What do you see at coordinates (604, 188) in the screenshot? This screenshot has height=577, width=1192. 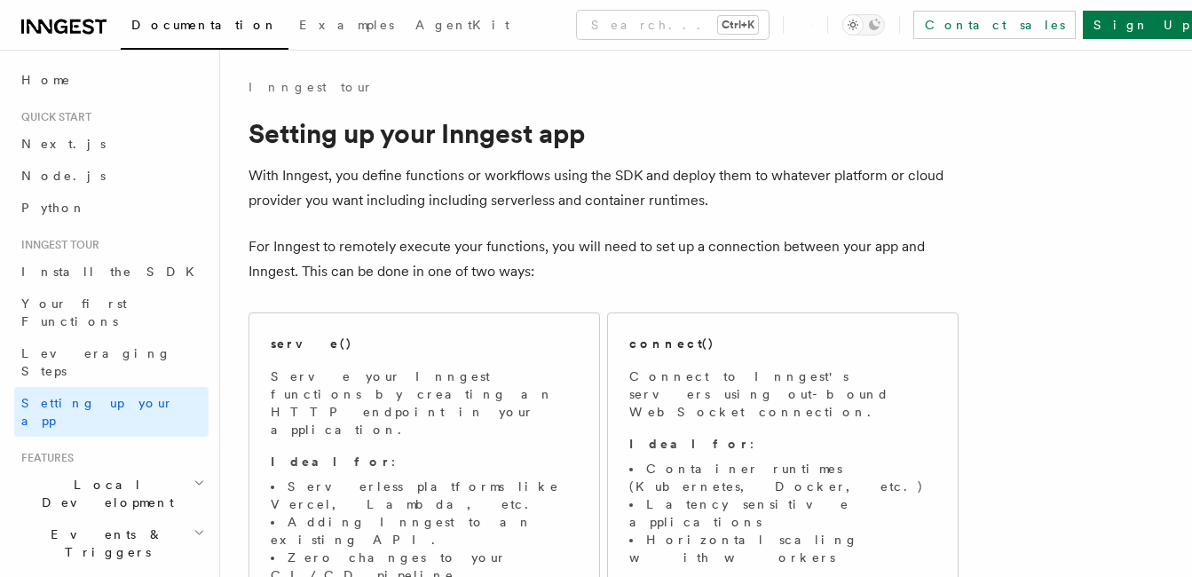 I see `p: With Inngest, you define functions or workflows using the SDK and deploy them to whatever platfor...` at bounding box center [604, 188].